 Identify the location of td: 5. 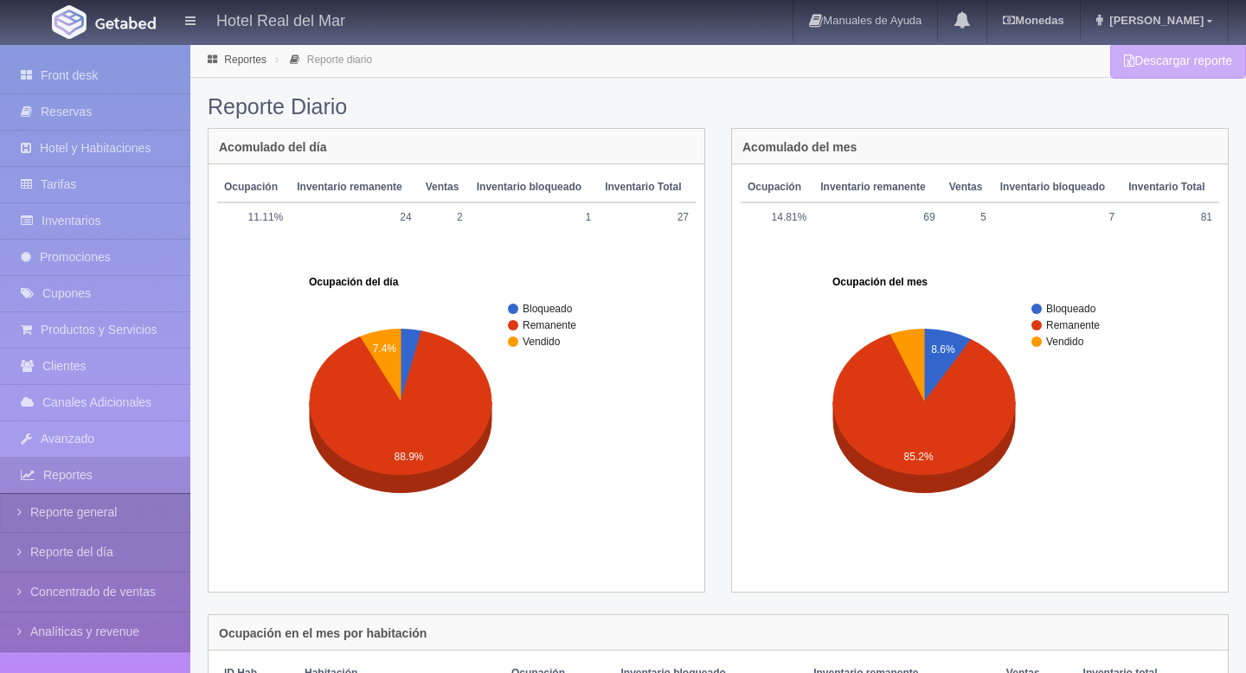
(968, 217).